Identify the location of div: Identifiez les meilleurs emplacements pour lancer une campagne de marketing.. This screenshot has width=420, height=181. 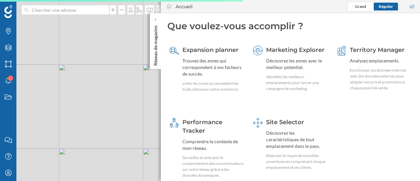
(297, 83).